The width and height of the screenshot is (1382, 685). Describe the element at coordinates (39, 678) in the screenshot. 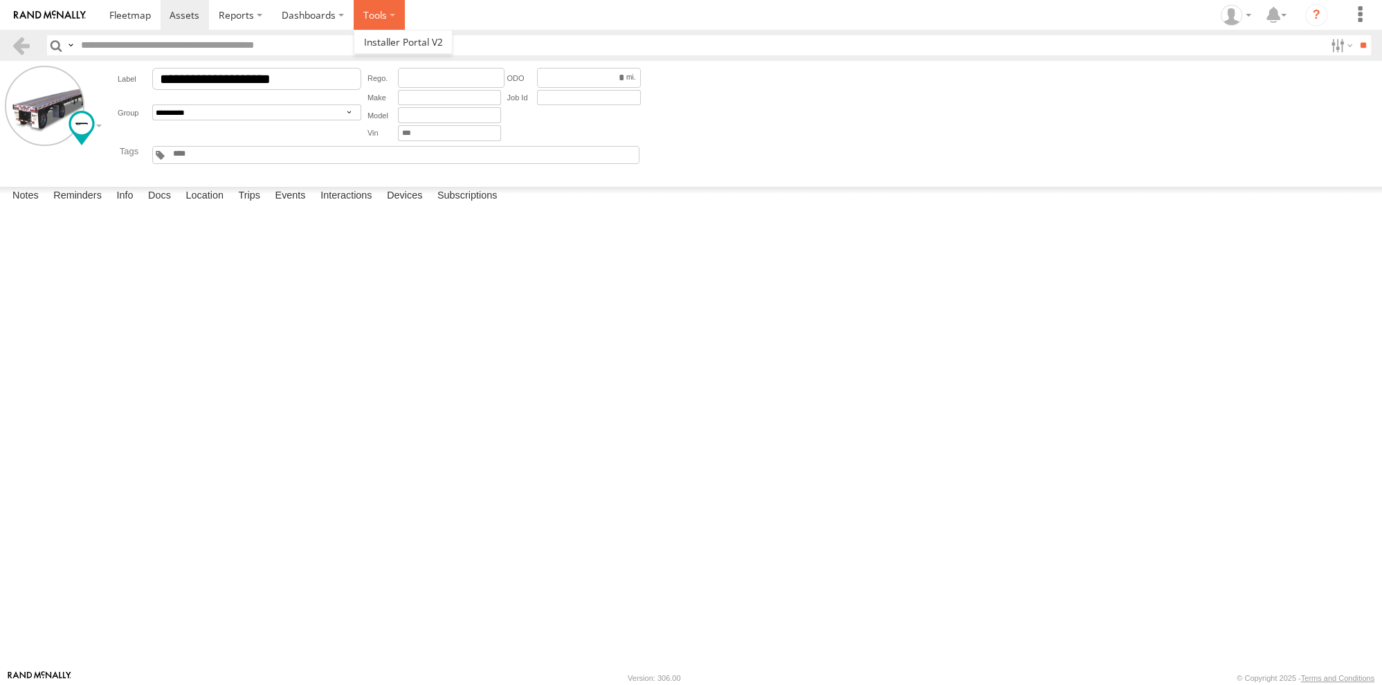

I see `a: Visit our Website` at that location.